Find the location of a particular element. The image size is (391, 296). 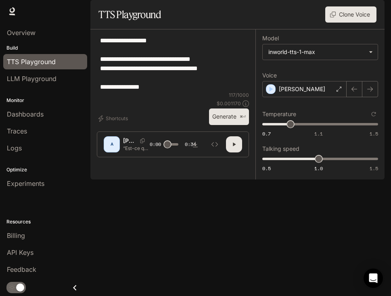

span: 1.1 is located at coordinates (318, 133).